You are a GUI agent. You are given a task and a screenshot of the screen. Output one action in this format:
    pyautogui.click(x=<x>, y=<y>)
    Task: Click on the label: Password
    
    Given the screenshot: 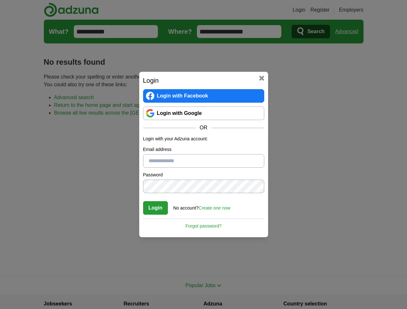 What is the action you would take?
    pyautogui.click(x=203, y=175)
    